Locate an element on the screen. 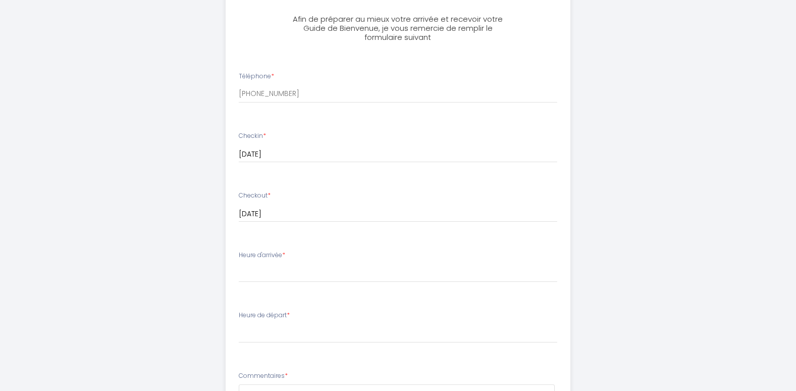 The width and height of the screenshot is (796, 391). label: Téléphone is located at coordinates (256, 76).